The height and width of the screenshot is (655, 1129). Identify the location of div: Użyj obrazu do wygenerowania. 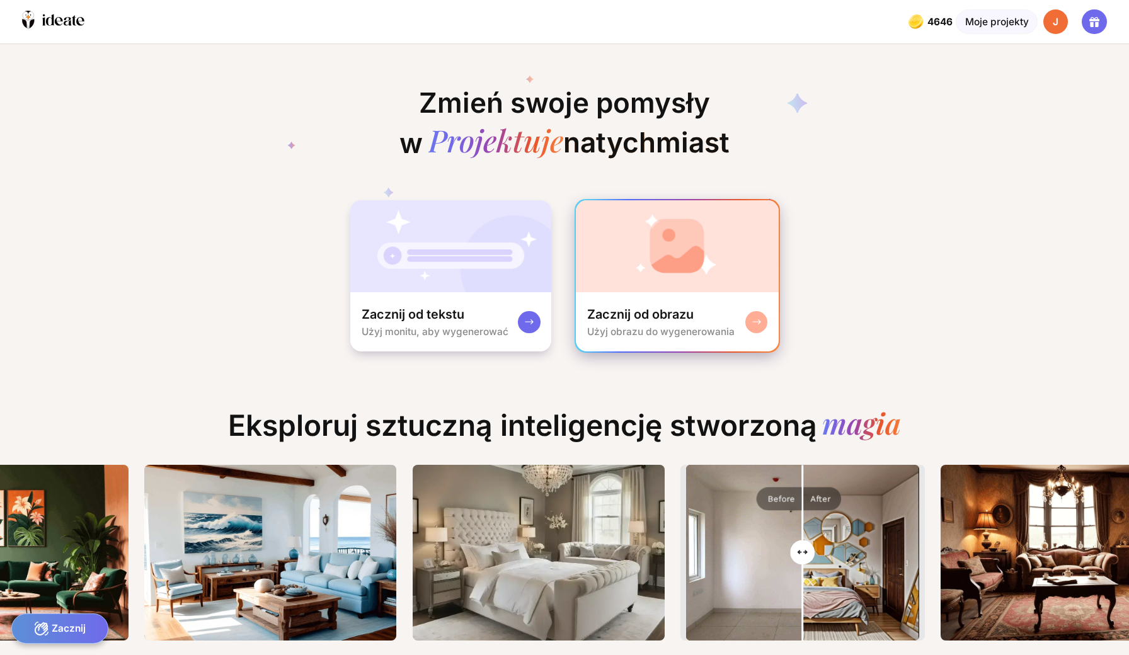
(661, 332).